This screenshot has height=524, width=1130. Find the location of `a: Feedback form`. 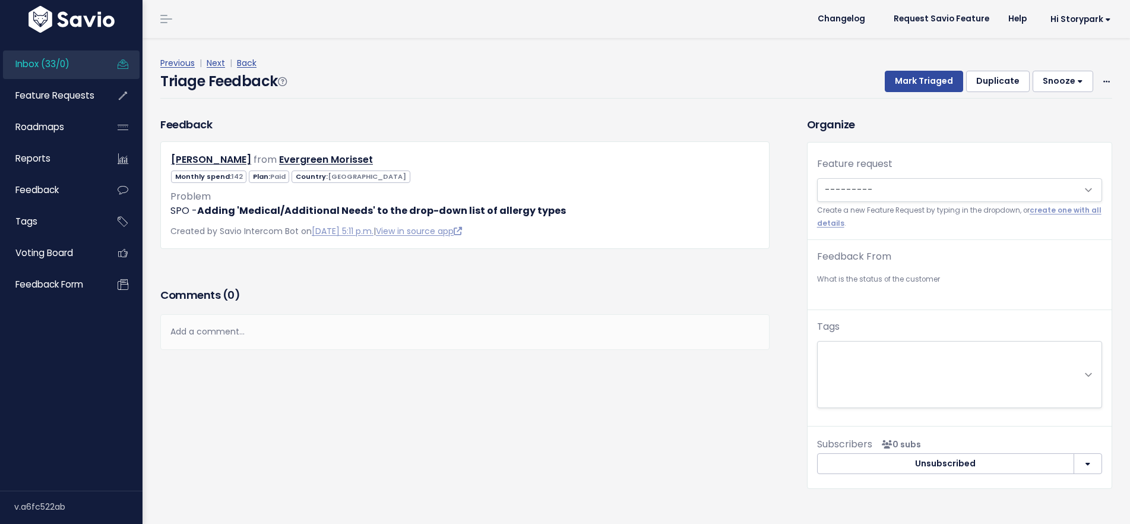

a: Feedback form is located at coordinates (50, 285).